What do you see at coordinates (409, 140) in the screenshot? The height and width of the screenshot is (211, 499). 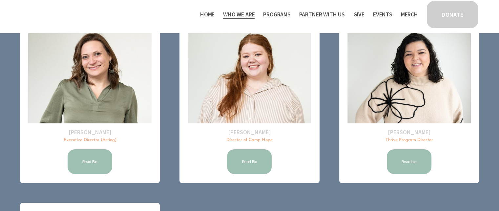 I see `p: Thrive Program Director` at bounding box center [409, 140].